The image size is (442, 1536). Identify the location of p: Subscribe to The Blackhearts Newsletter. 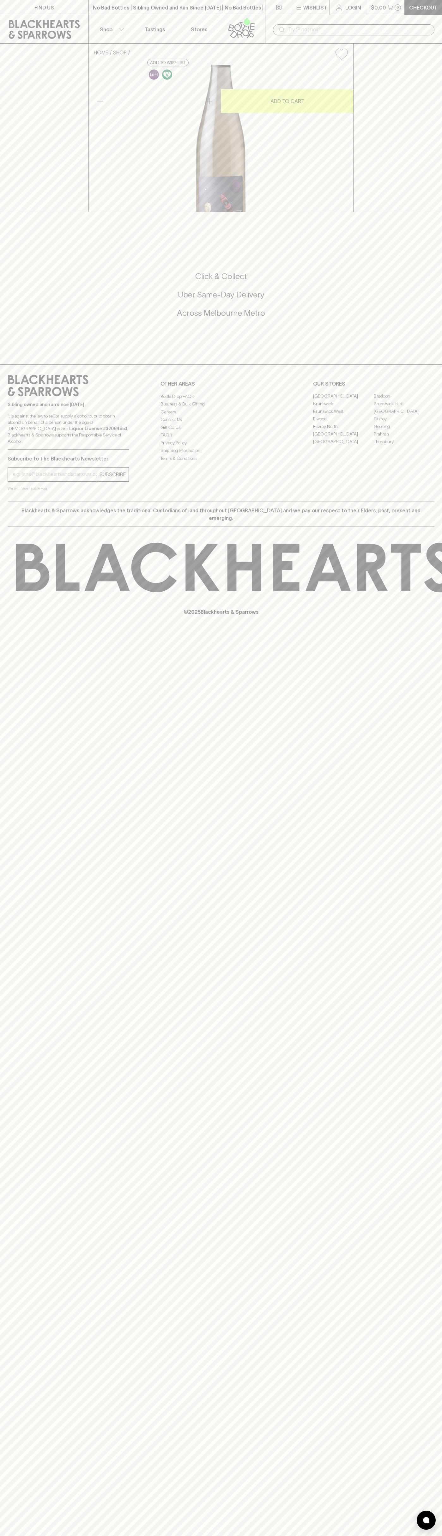
(68, 458).